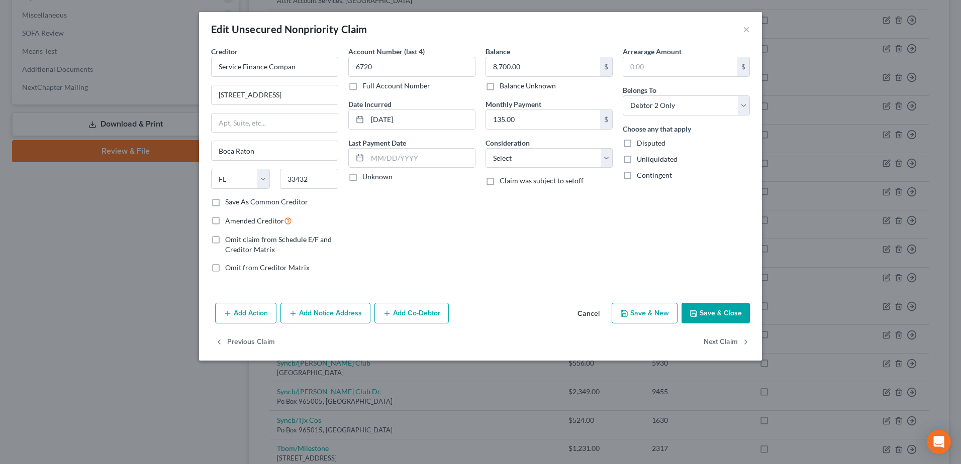  I want to click on button: Add Notice Address, so click(325, 314).